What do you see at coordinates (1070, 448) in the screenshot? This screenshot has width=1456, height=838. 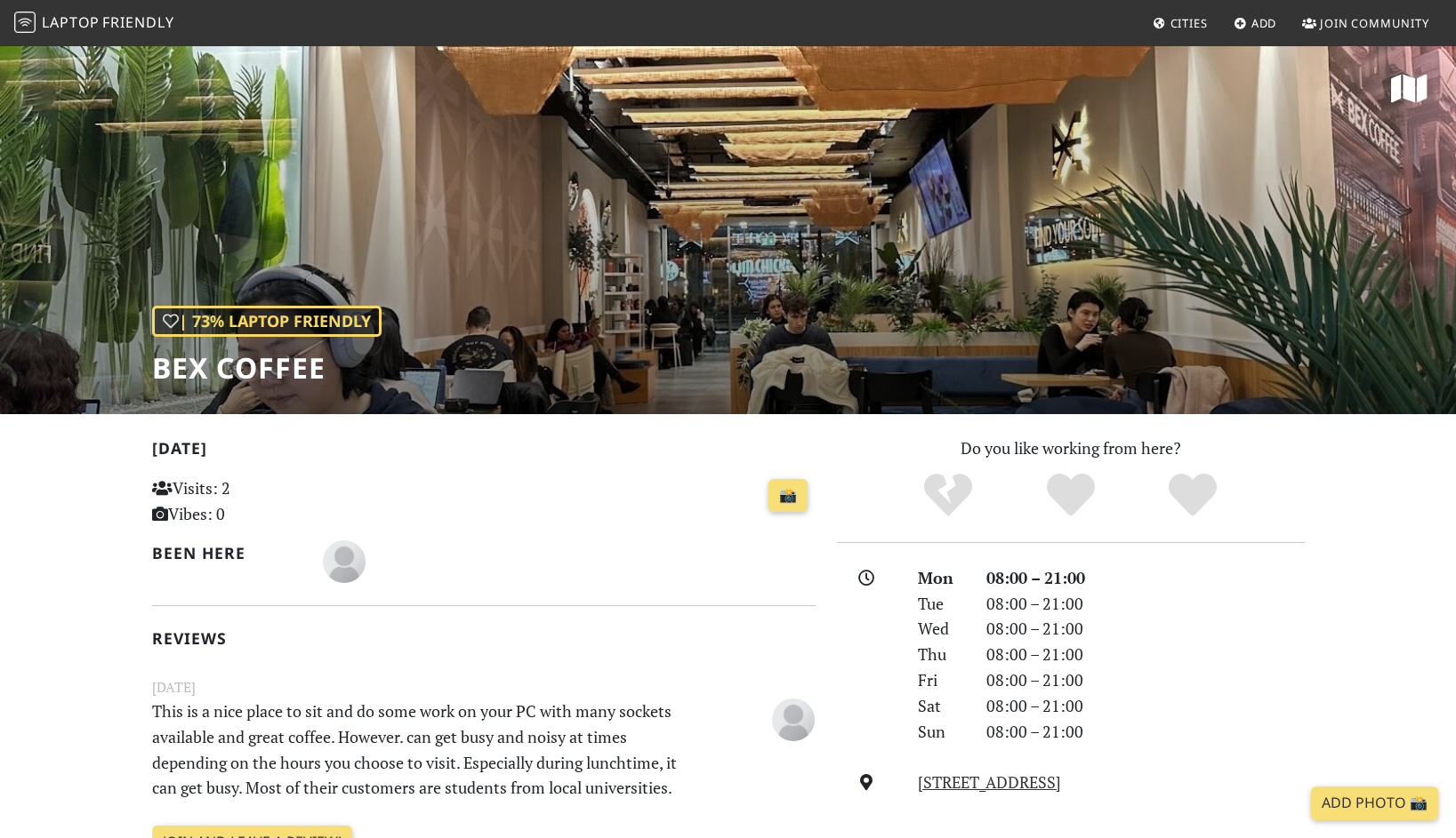 I see `p: Do you like working from here?` at bounding box center [1070, 448].